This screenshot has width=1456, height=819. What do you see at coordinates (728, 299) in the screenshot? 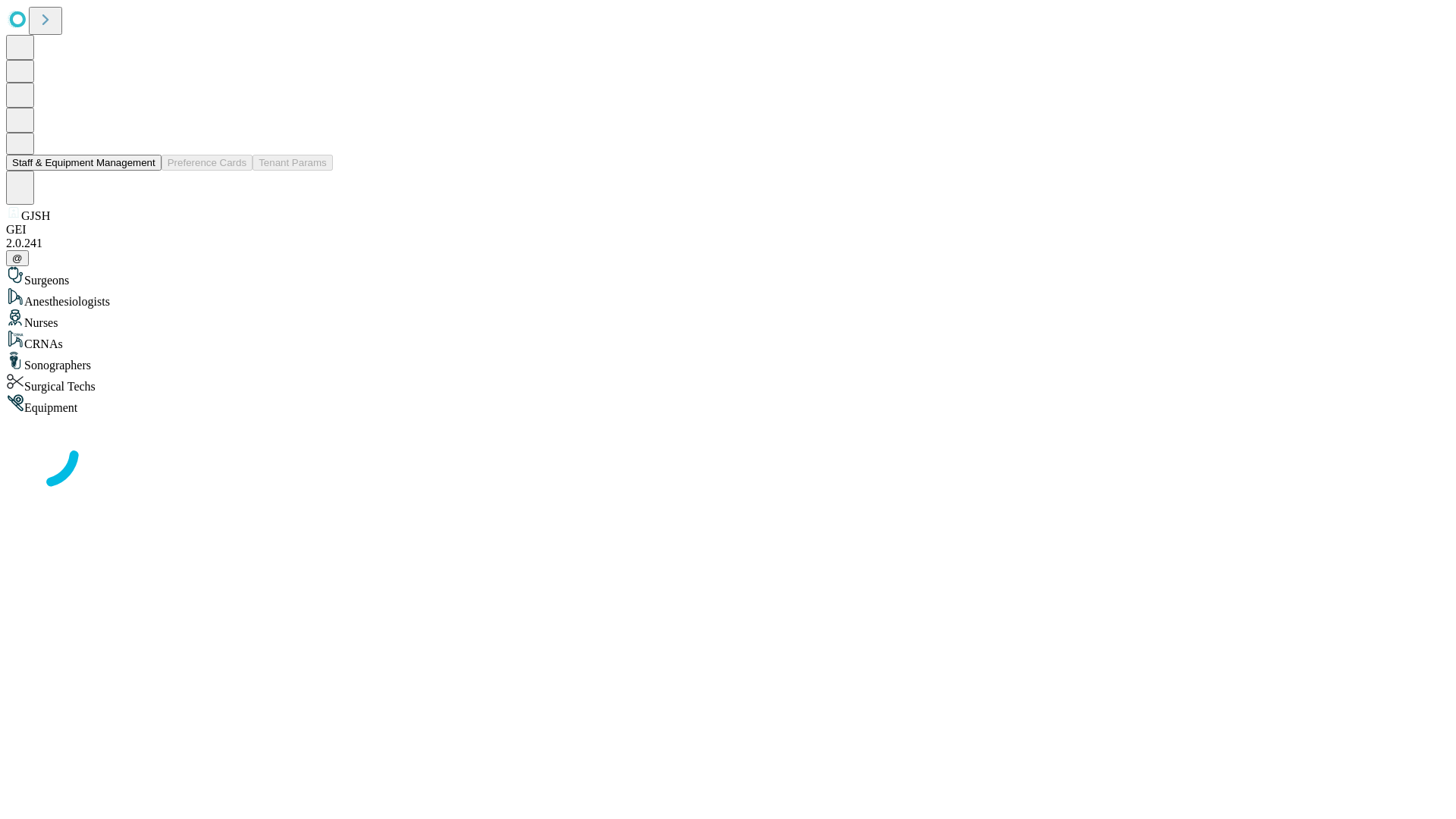
I see `div: Anesthesiologists` at bounding box center [728, 299].